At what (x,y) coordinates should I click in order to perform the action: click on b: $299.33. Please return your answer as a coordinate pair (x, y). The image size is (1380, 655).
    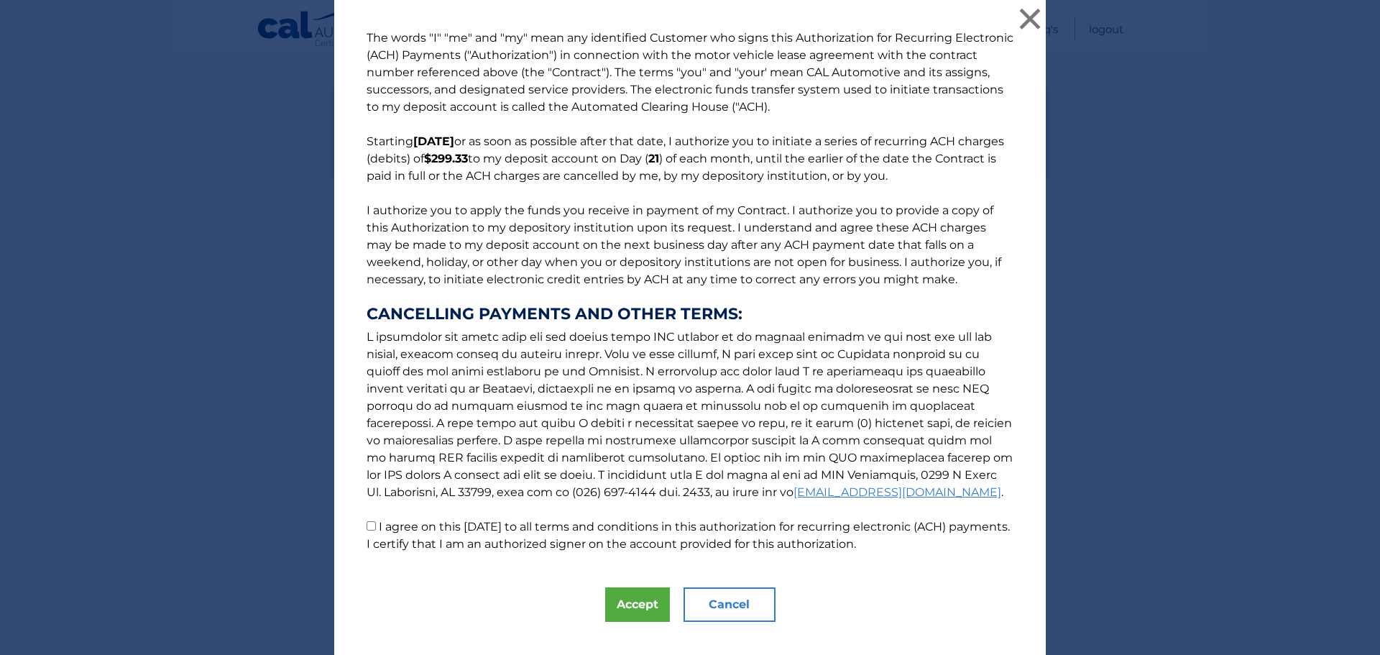
    Looking at the image, I should click on (446, 158).